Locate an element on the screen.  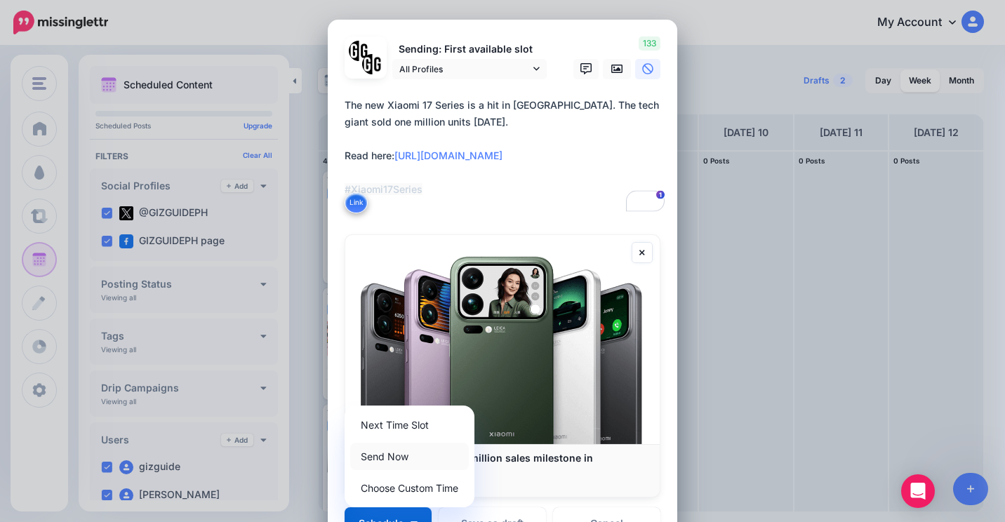
img: 353459792_649996473822713_4483302954317148903_n-bsa138318.png is located at coordinates (359, 51).